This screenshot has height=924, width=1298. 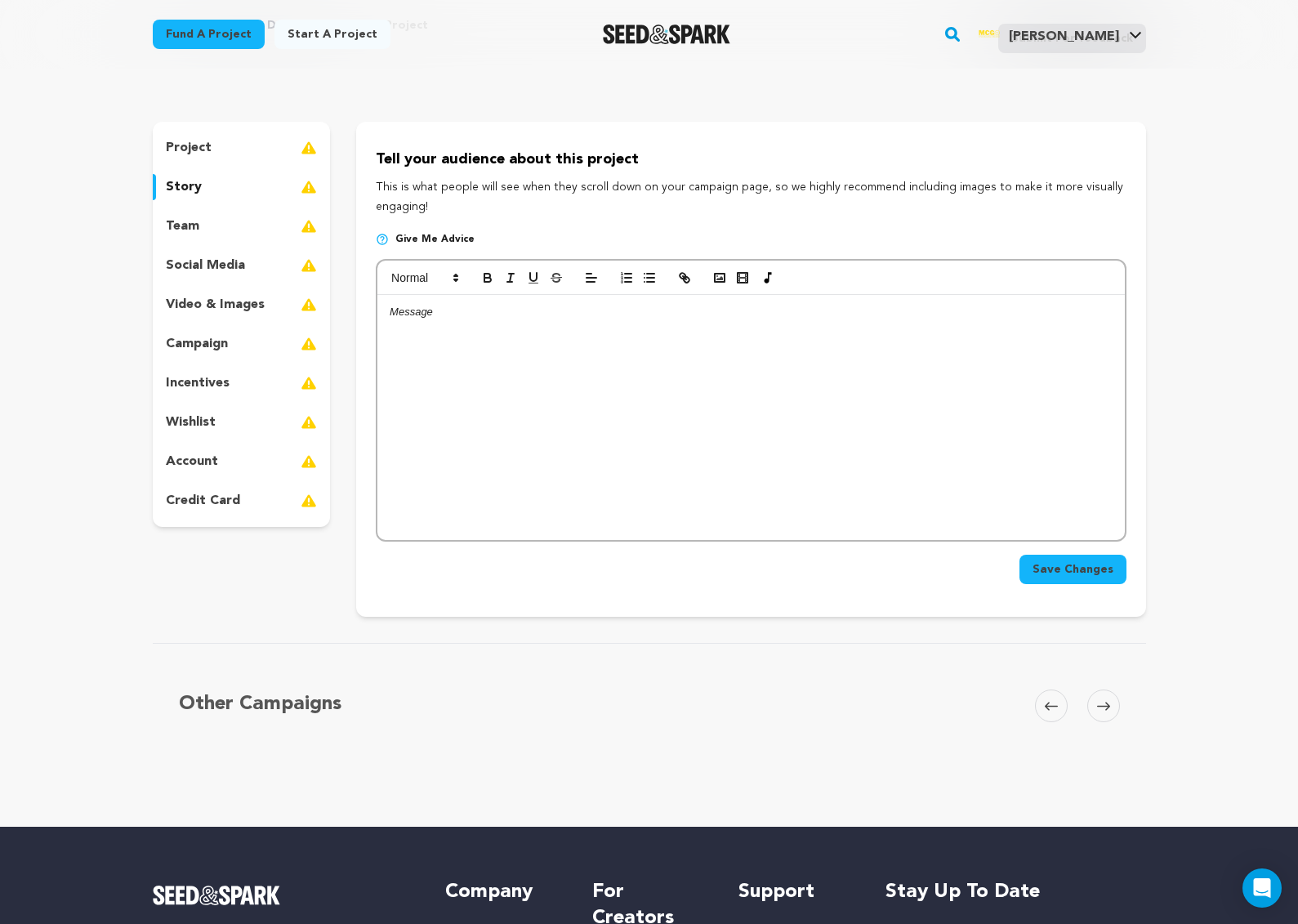 What do you see at coordinates (242, 305) in the screenshot?
I see `button: video & images` at bounding box center [242, 305].